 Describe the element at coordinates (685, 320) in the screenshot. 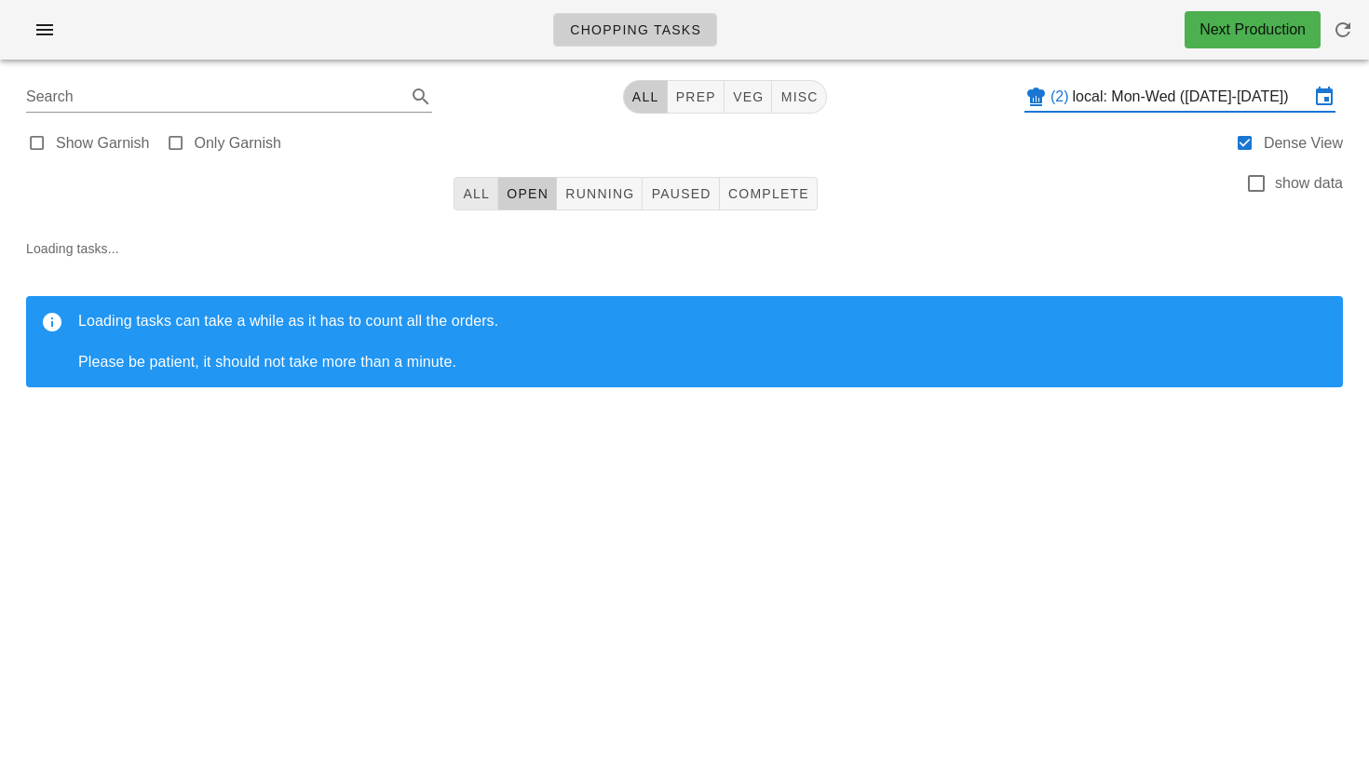

I see `div: Loading tasks...` at that location.